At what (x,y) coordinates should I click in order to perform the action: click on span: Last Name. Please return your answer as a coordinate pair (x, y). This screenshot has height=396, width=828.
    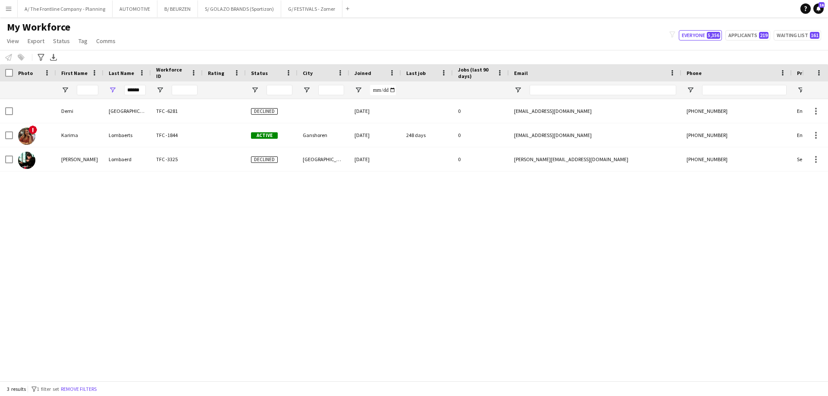
    Looking at the image, I should click on (121, 73).